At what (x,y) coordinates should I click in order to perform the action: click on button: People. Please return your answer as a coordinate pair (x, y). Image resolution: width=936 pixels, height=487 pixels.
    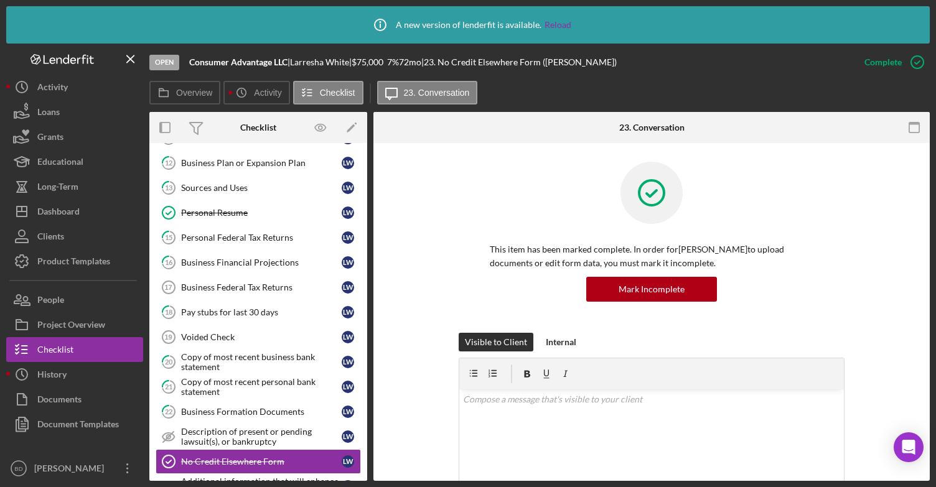
    Looking at the image, I should click on (75, 300).